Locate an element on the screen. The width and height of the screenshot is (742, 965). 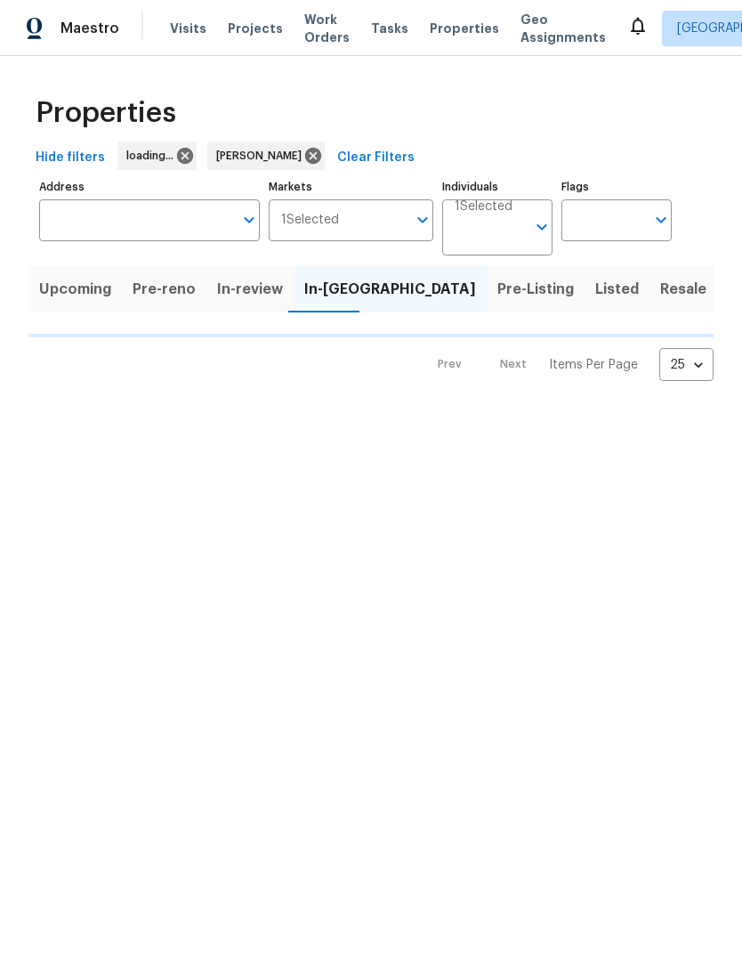
label: Address is located at coordinates (150, 187).